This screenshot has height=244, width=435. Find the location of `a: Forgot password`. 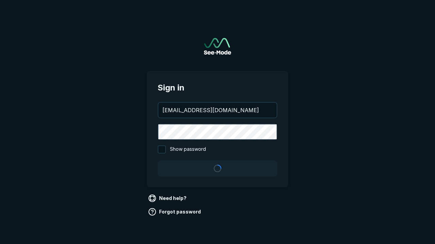

a: Forgot password is located at coordinates (175, 212).